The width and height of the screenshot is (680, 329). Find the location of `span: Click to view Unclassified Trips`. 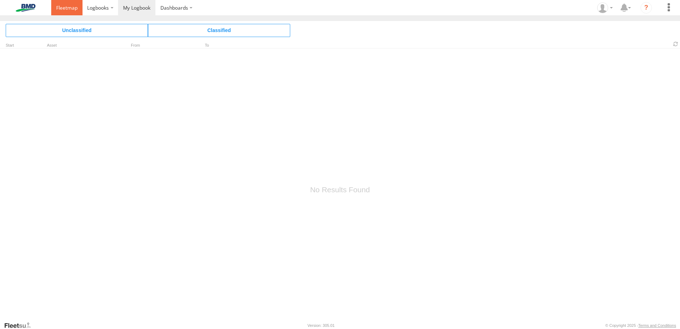

span: Click to view Unclassified Trips is located at coordinates (77, 30).